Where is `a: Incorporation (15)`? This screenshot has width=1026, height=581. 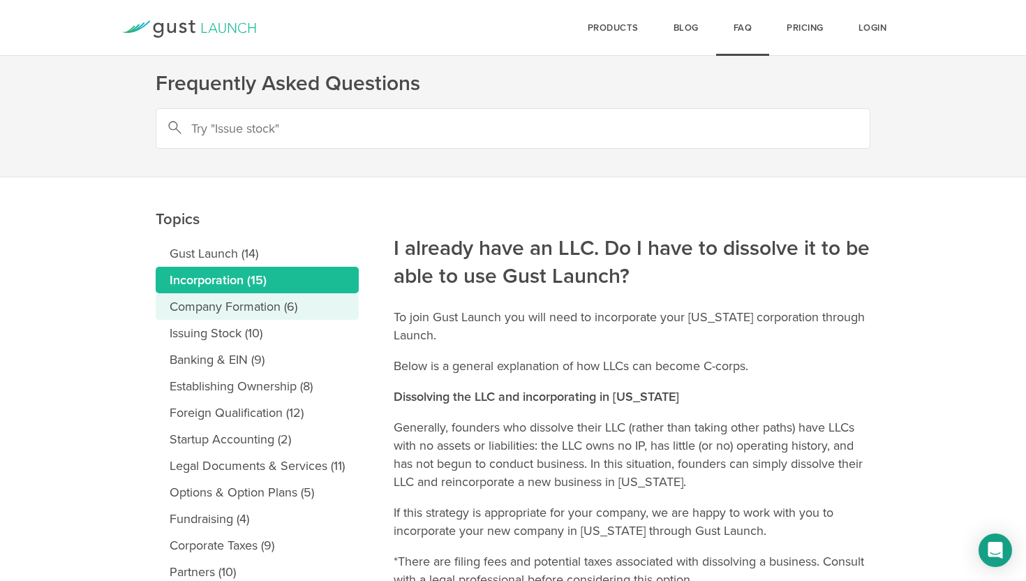 a: Incorporation (15) is located at coordinates (257, 280).